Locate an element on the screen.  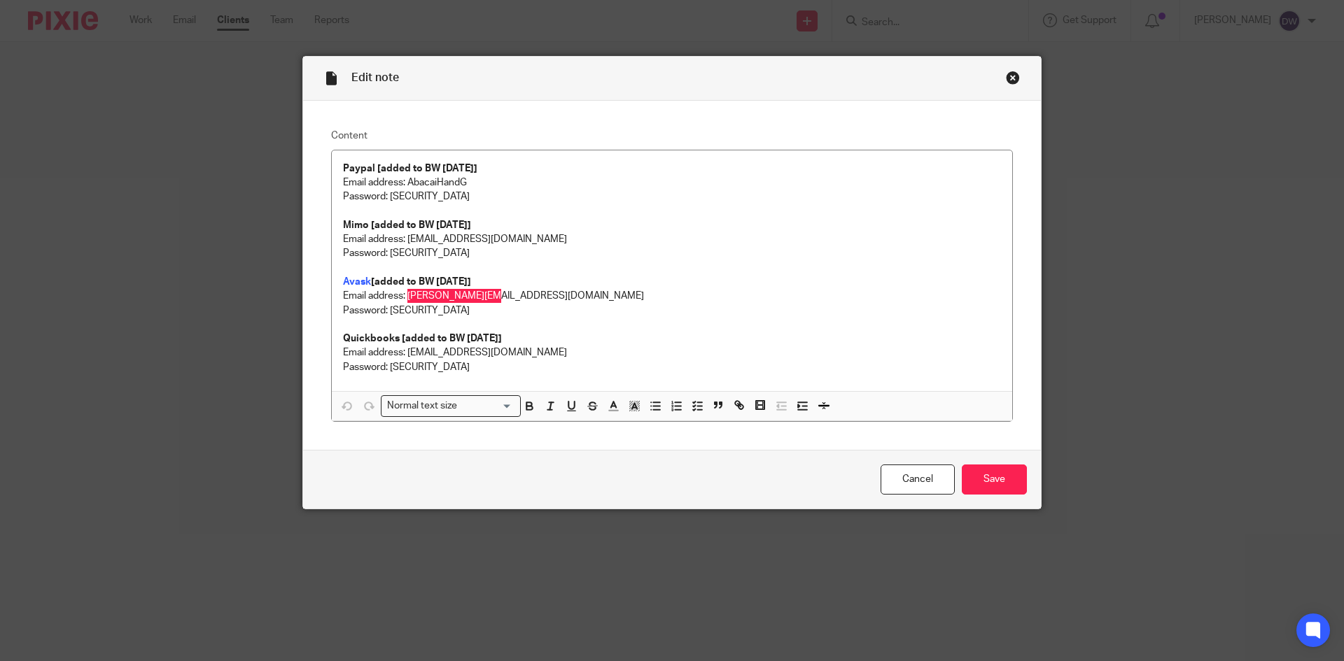
p: Email address: AbacaiHandG is located at coordinates (672, 183).